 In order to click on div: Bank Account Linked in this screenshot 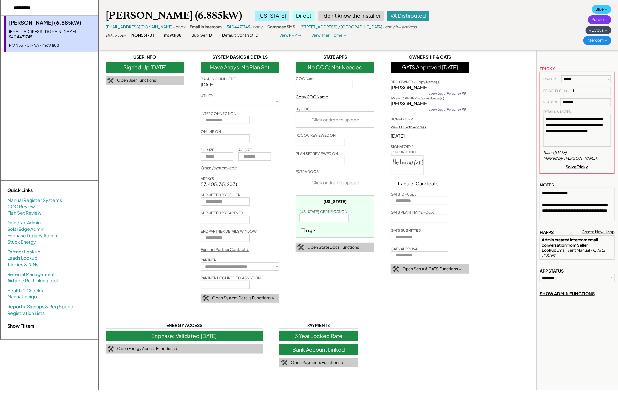, I will do `click(319, 349)`.